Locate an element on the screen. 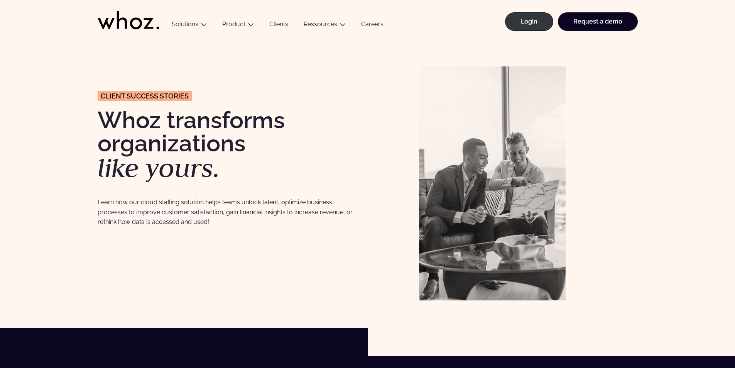 This screenshot has height=368, width=735. button: Solutions is located at coordinates (189, 25).